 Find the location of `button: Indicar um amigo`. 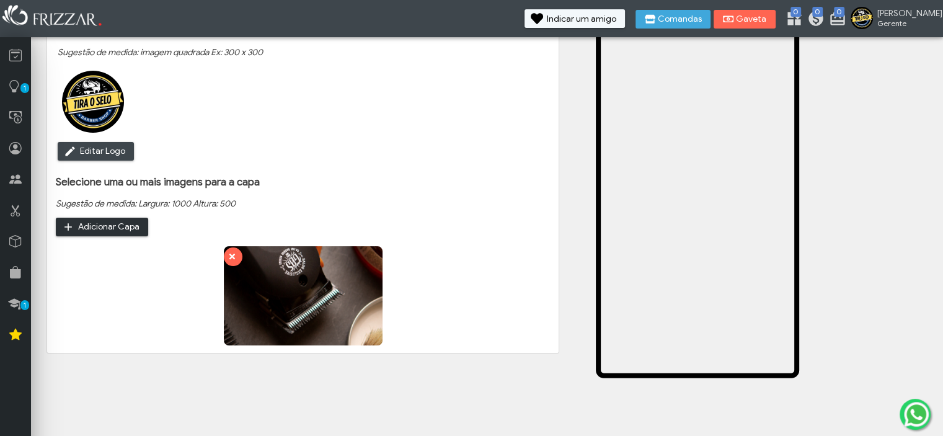

button: Indicar um amigo is located at coordinates (575, 19).